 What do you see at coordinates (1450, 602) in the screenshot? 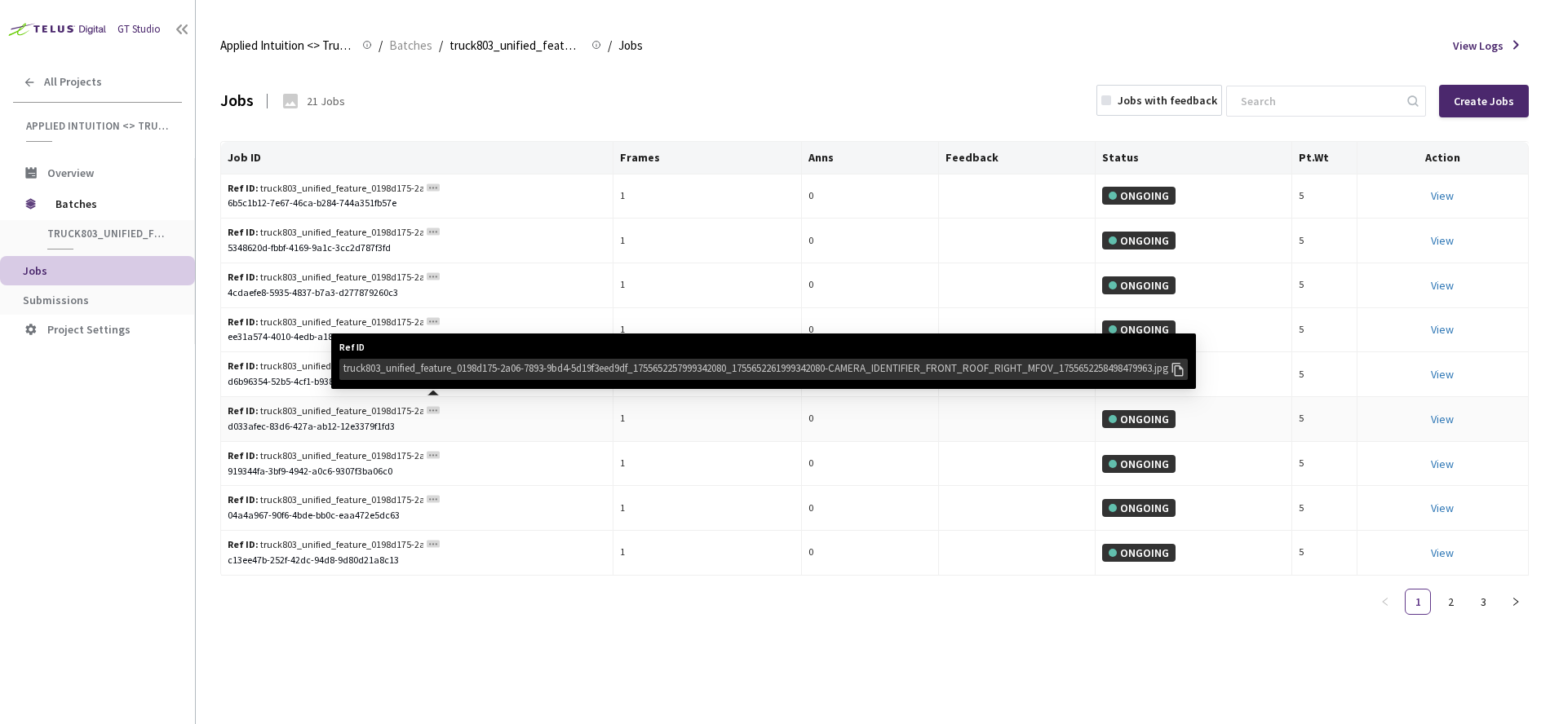
I see `a: 2` at bounding box center [1450, 602].